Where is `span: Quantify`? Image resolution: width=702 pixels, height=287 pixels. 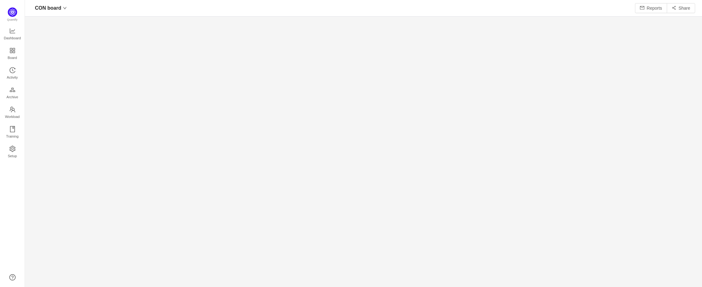 span: Quantify is located at coordinates (12, 20).